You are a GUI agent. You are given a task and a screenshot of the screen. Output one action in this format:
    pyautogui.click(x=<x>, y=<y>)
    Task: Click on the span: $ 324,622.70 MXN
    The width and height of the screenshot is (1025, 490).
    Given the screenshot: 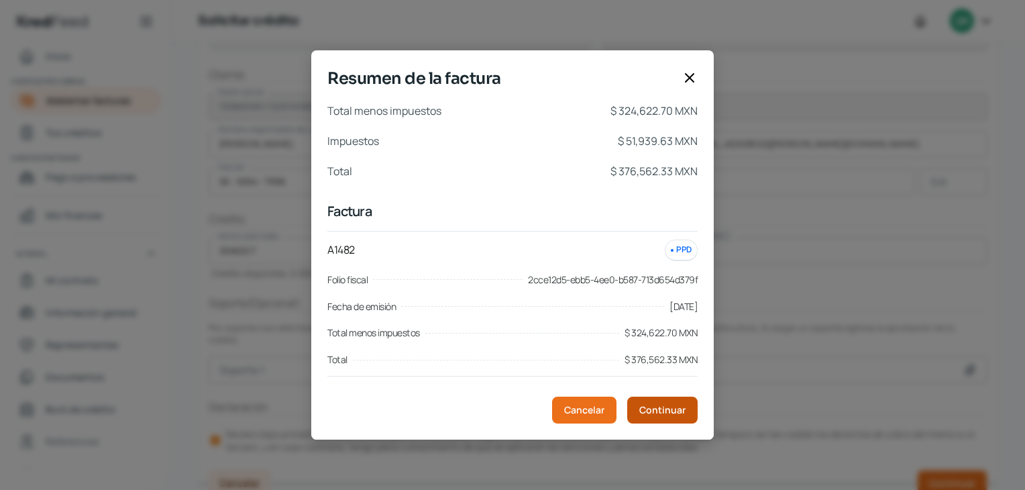 What is the action you would take?
    pyautogui.click(x=661, y=333)
    